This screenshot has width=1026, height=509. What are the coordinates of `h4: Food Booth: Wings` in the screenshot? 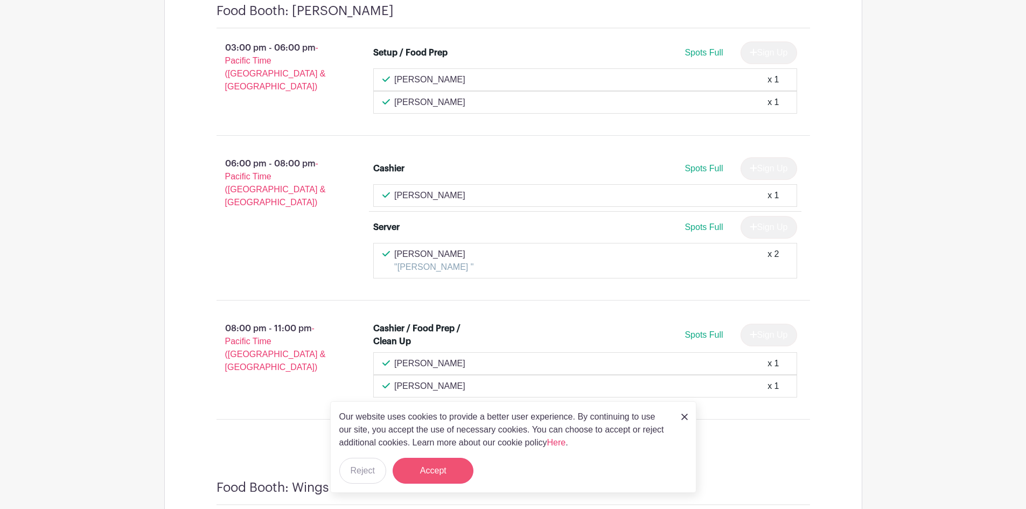 It's located at (272, 487).